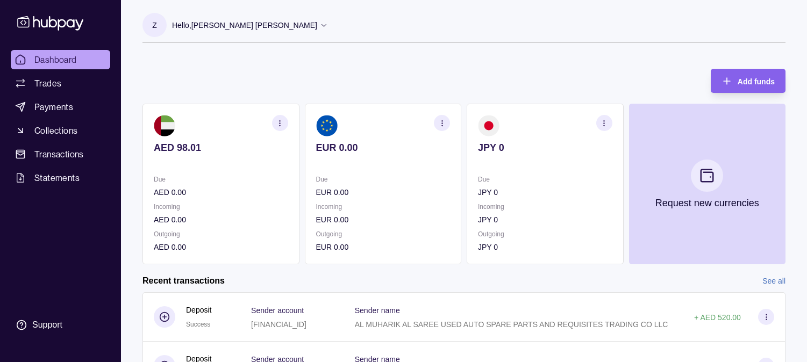  I want to click on h2: Recent transactions, so click(183, 281).